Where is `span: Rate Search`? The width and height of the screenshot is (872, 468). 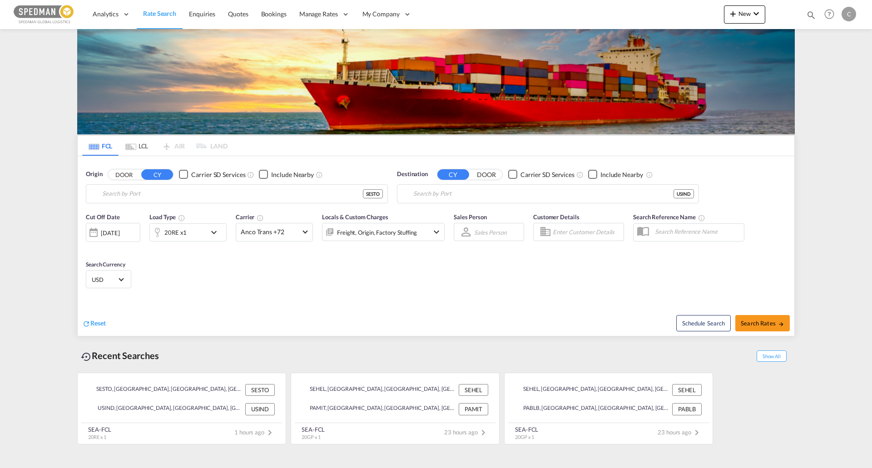
span: Rate Search is located at coordinates (159, 13).